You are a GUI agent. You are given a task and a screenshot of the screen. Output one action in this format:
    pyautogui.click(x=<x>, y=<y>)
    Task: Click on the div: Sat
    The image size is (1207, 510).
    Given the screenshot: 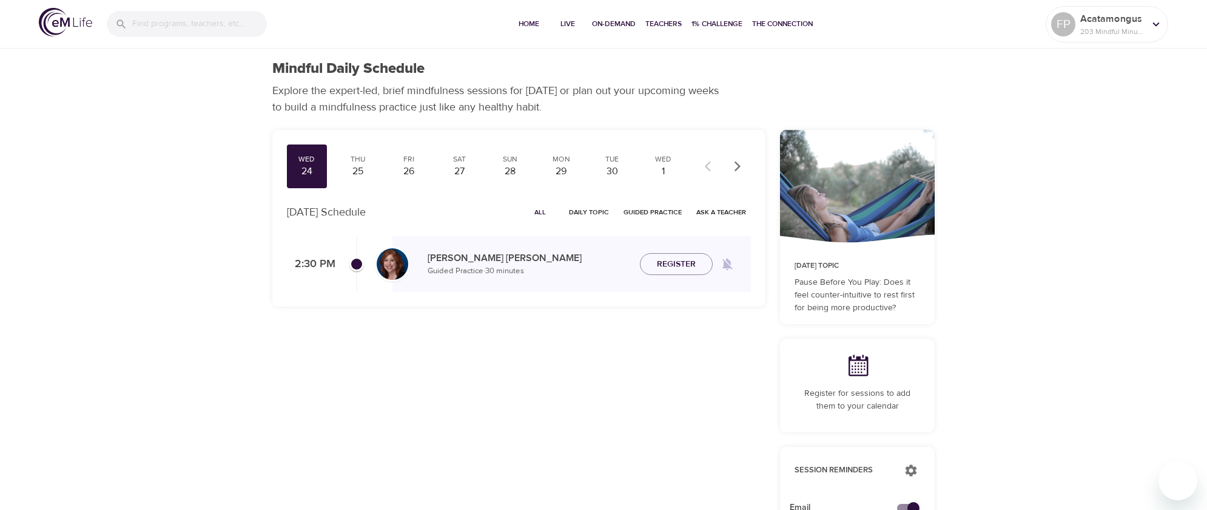 What is the action you would take?
    pyautogui.click(x=460, y=159)
    